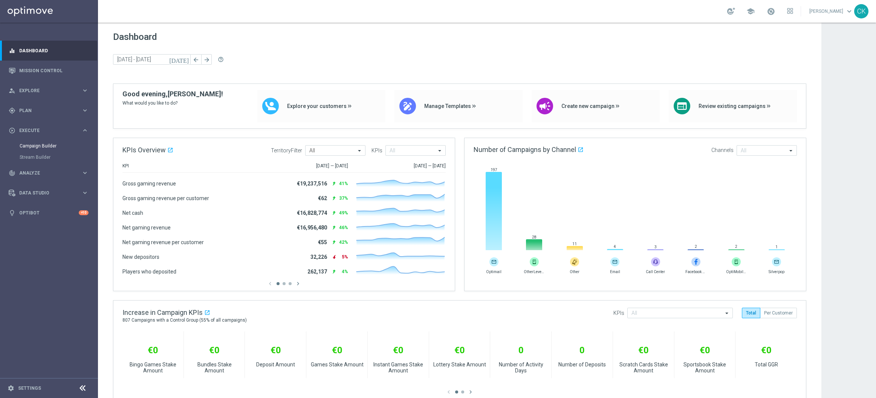  Describe the element at coordinates (750, 11) in the screenshot. I see `span: school` at that location.